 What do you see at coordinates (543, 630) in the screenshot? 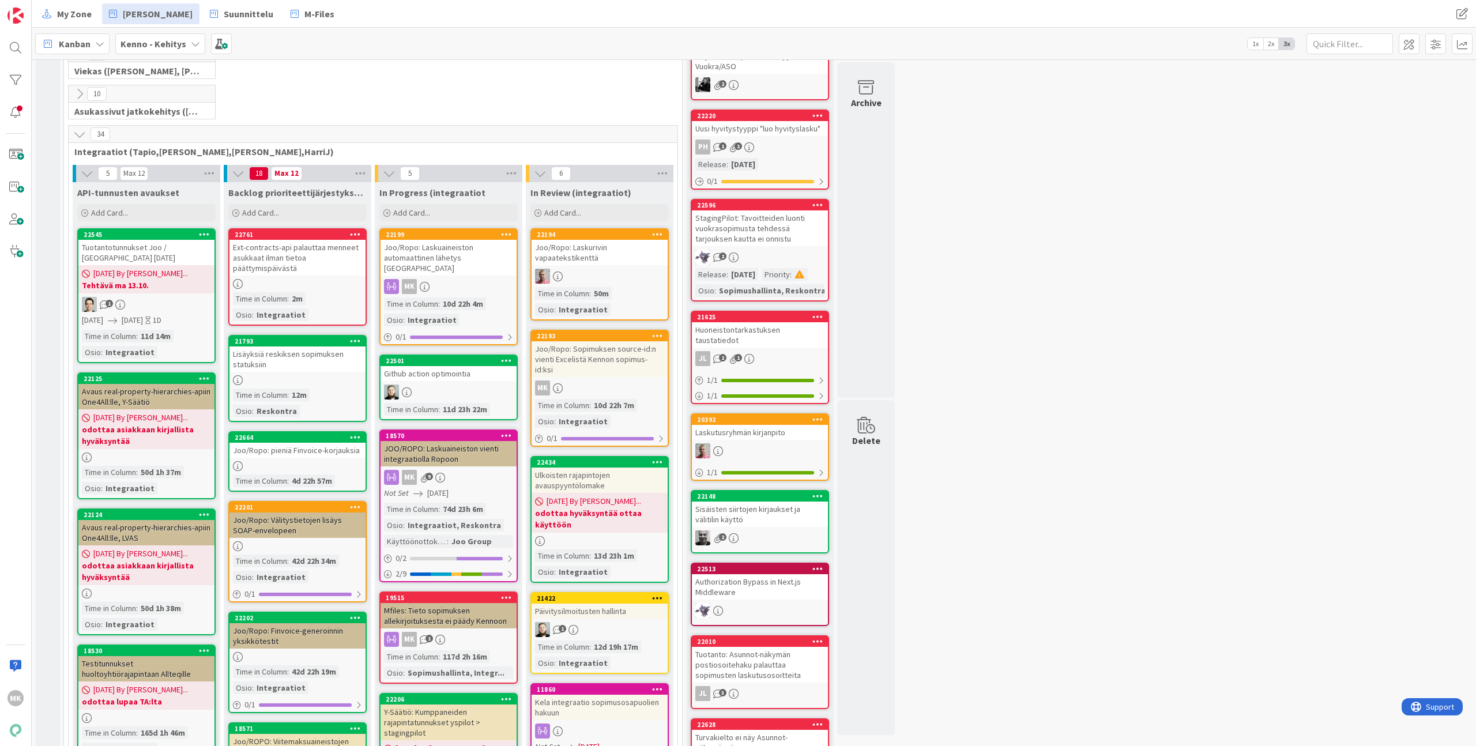
I see `img: SH` at bounding box center [543, 630].